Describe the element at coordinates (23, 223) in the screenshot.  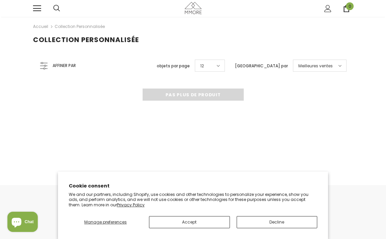
I see `inbox-online-store-chat: Shopify online store chat` at that location.